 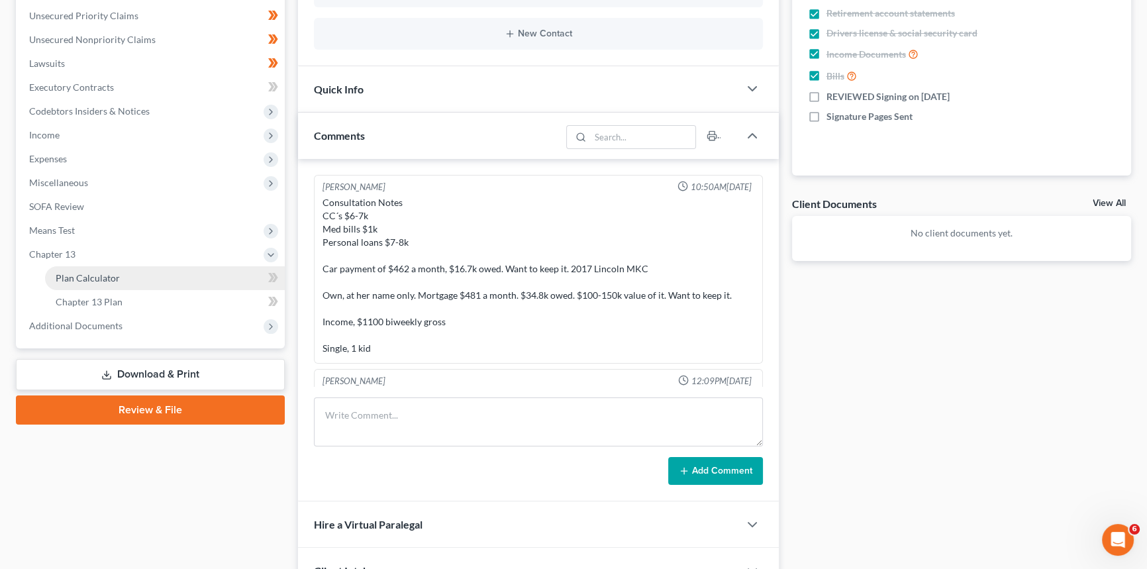 I want to click on a: Plan Calculator, so click(x=165, y=278).